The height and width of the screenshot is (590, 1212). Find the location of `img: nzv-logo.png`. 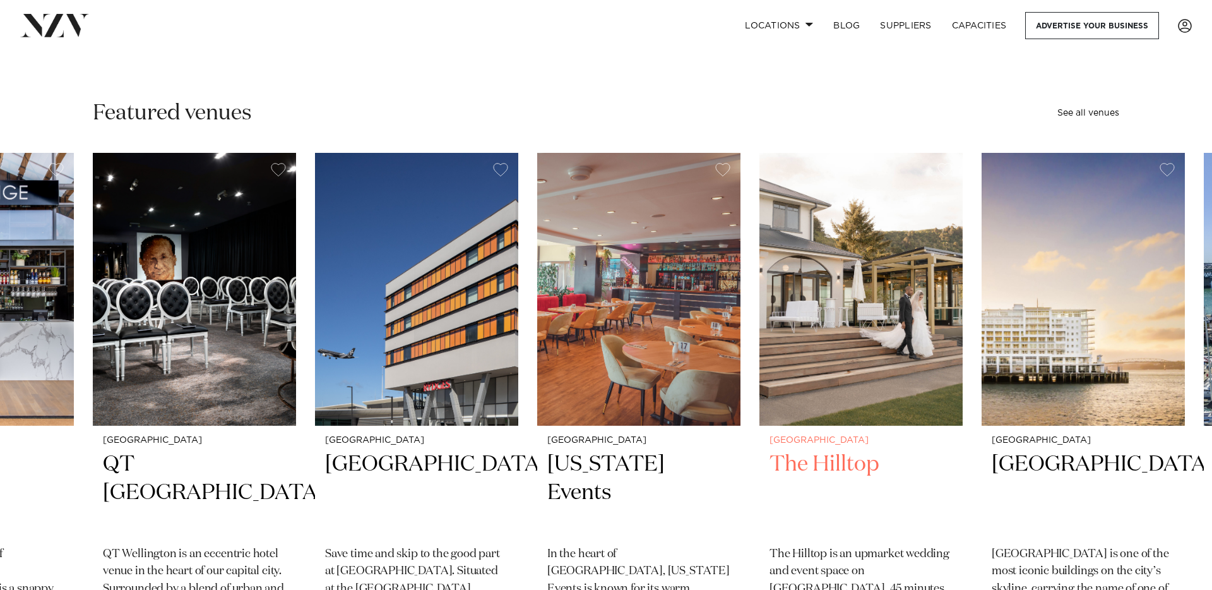

img: nzv-logo.png is located at coordinates (54, 25).